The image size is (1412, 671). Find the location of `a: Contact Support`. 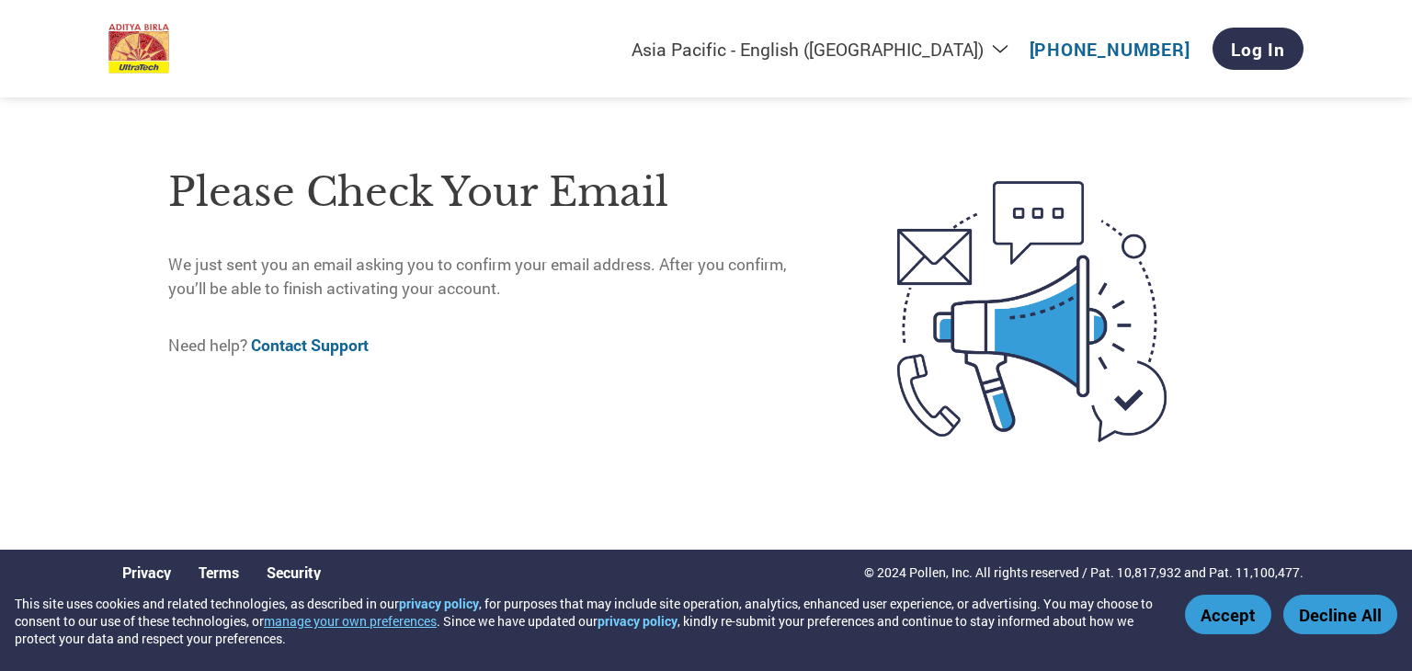

a: Contact Support is located at coordinates (310, 345).